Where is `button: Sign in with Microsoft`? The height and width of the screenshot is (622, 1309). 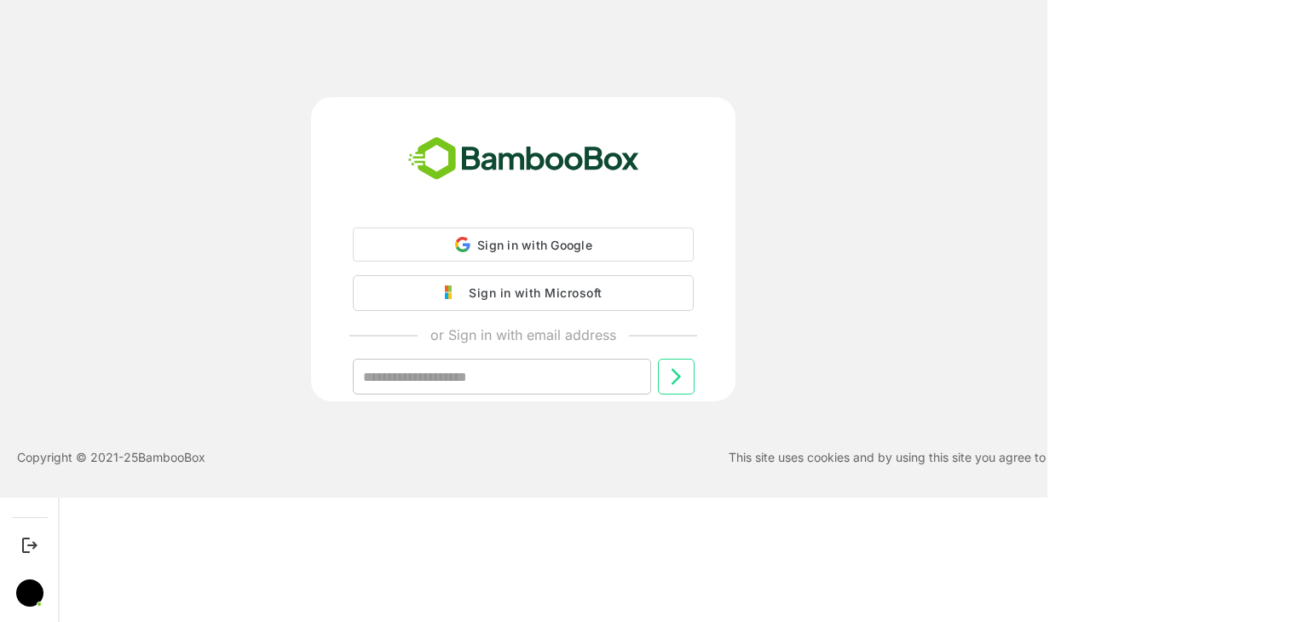
button: Sign in with Microsoft is located at coordinates (523, 293).